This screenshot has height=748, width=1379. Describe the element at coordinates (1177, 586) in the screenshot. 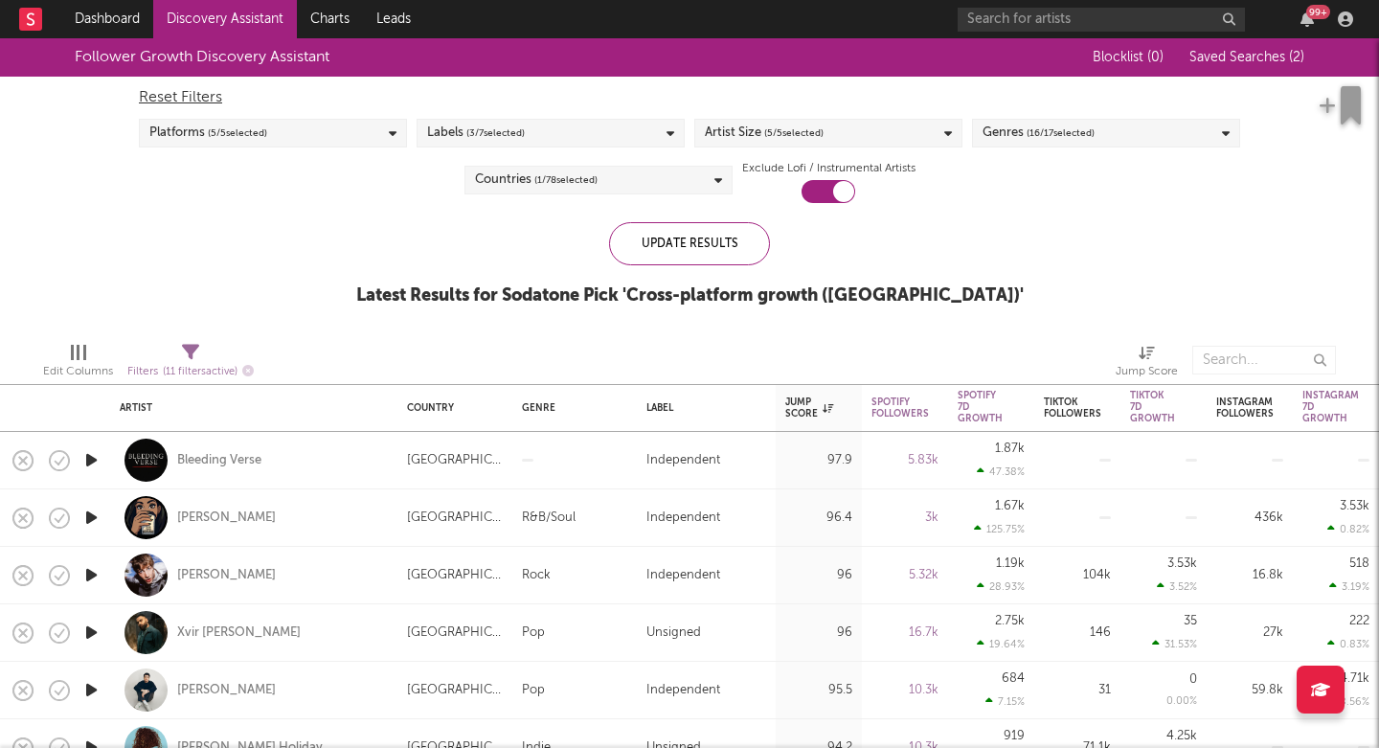

I see `div: 3.52 %` at that location.